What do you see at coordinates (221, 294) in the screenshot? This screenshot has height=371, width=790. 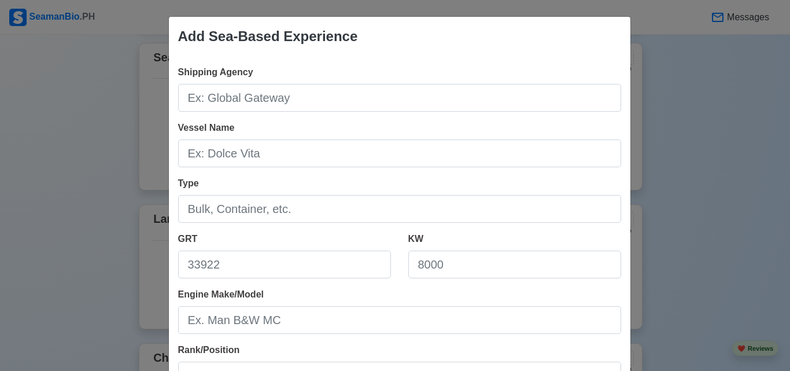 I see `span: Engine Make/Model` at bounding box center [221, 294].